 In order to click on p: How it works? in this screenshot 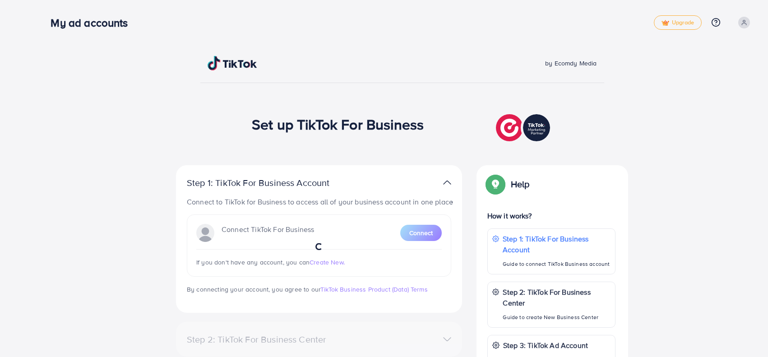, I will do `click(551, 216)`.